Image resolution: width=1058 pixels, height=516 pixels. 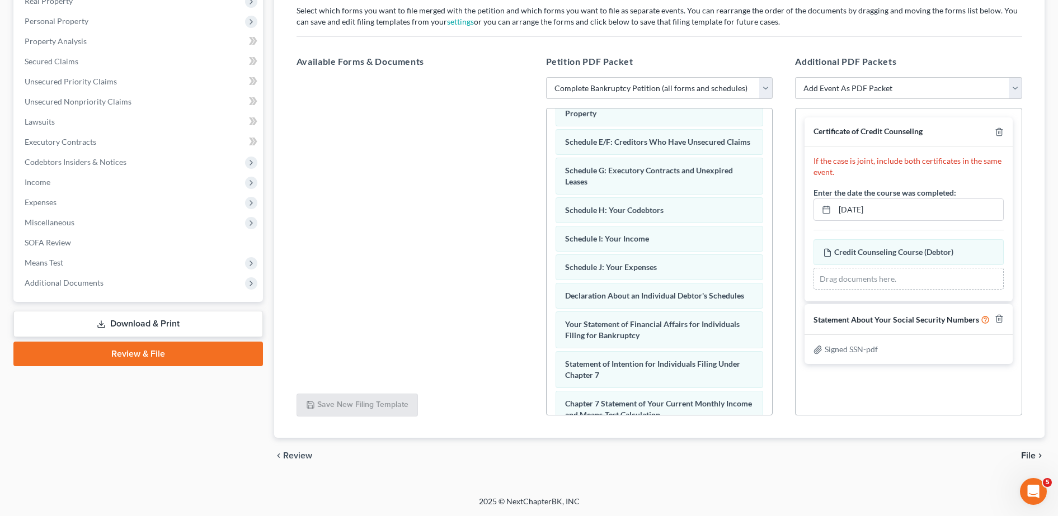 What do you see at coordinates (851, 349) in the screenshot?
I see `span: Signed SSN-pdf` at bounding box center [851, 349].